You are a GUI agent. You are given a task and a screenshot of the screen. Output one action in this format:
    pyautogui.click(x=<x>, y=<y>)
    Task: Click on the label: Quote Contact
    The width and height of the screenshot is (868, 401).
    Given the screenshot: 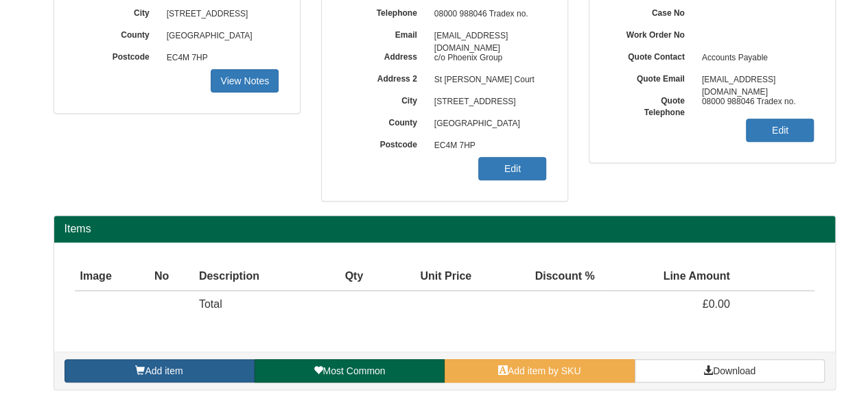 What is the action you would take?
    pyautogui.click(x=653, y=55)
    